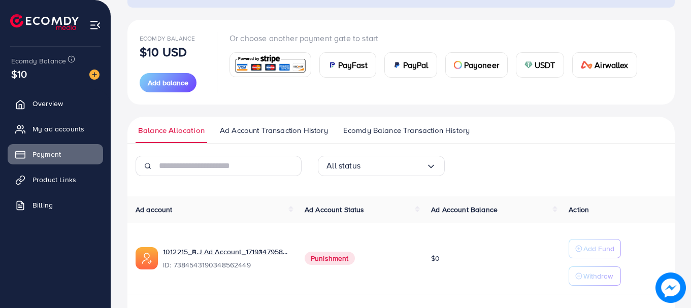 This screenshot has width=691, height=308. What do you see at coordinates (55, 180) in the screenshot?
I see `a: Product Links` at bounding box center [55, 180].